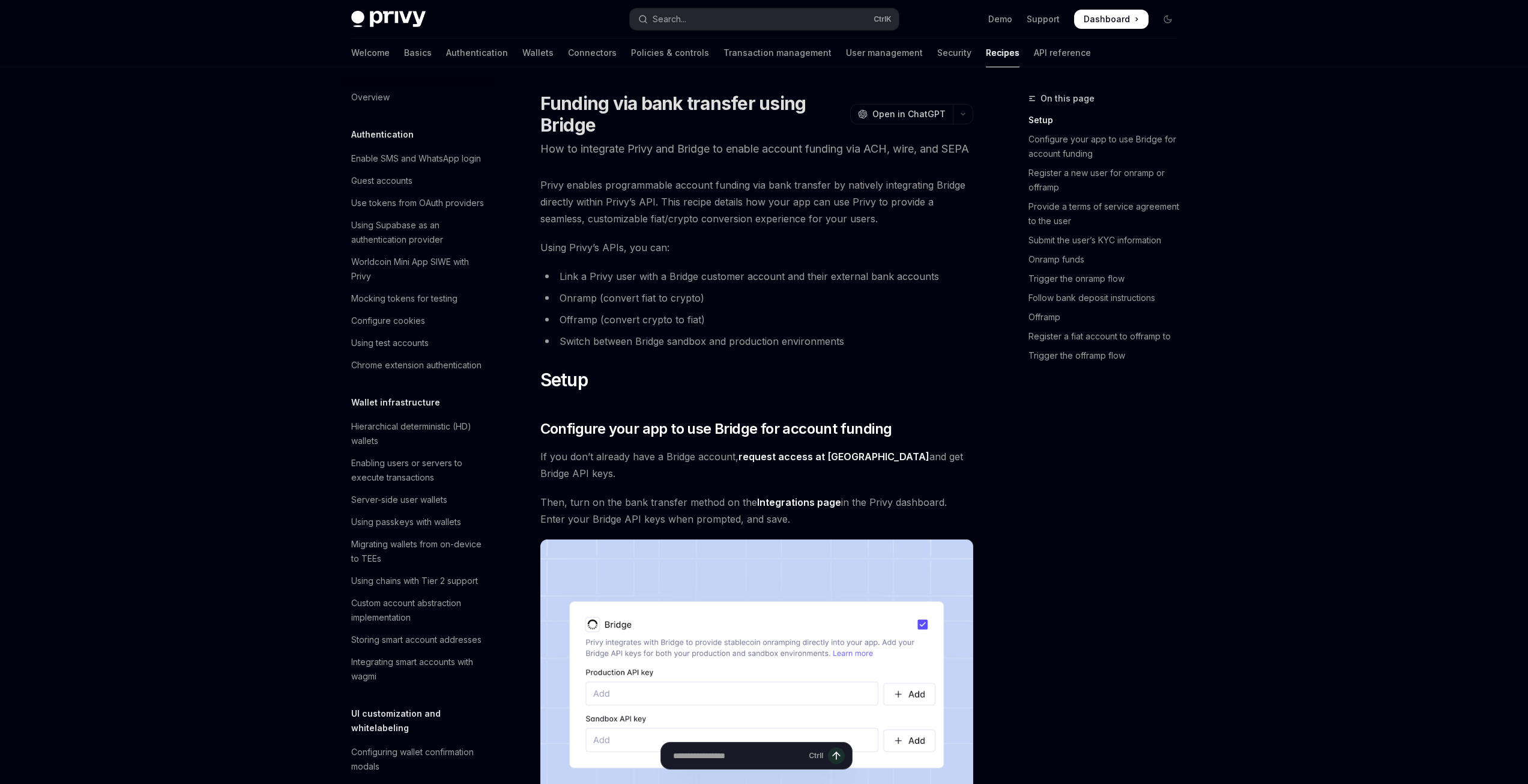 This screenshot has width=1528, height=784. What do you see at coordinates (396, 402) in the screenshot?
I see `h5: Wallet infrastructure` at bounding box center [396, 402].